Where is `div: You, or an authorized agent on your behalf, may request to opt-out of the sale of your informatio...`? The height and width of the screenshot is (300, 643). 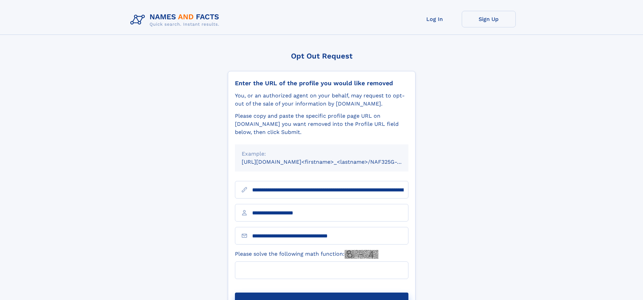 div: You, or an authorized agent on your behalf, may request to opt-out of the sale of your informatio... is located at coordinates (322, 100).